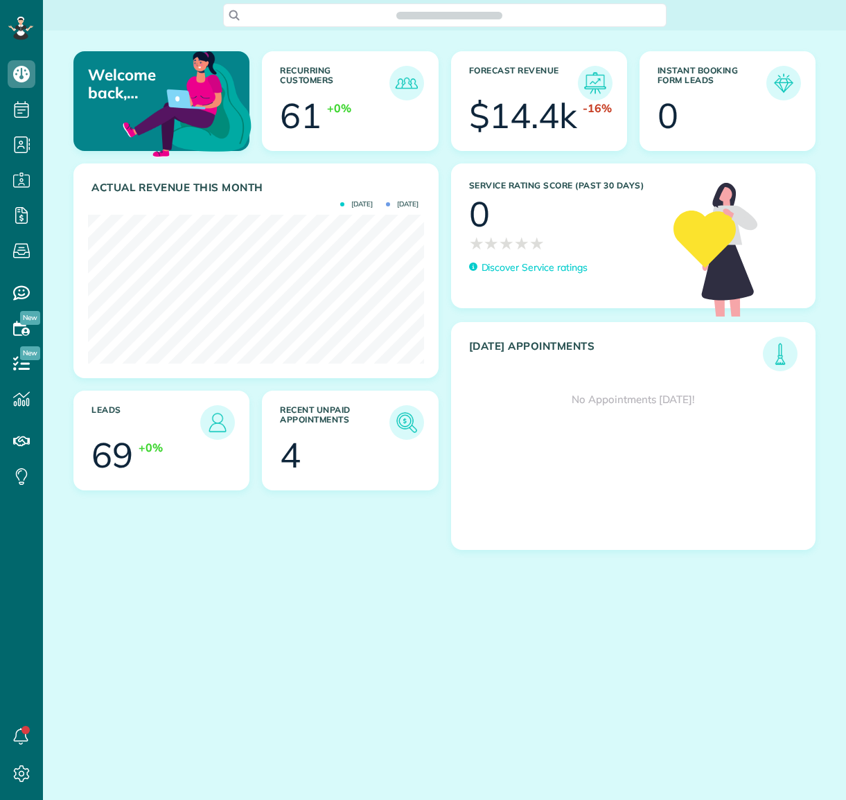  What do you see at coordinates (523, 116) in the screenshot?
I see `div: $14.4k` at bounding box center [523, 116].